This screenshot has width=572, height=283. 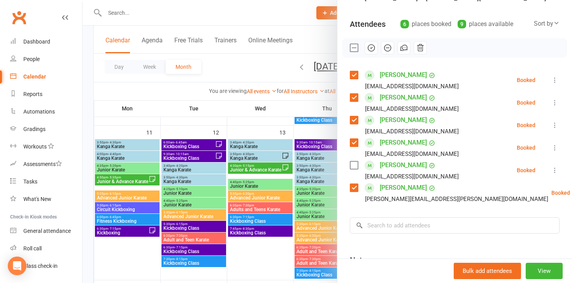 I want to click on div: Assessments, so click(x=42, y=164).